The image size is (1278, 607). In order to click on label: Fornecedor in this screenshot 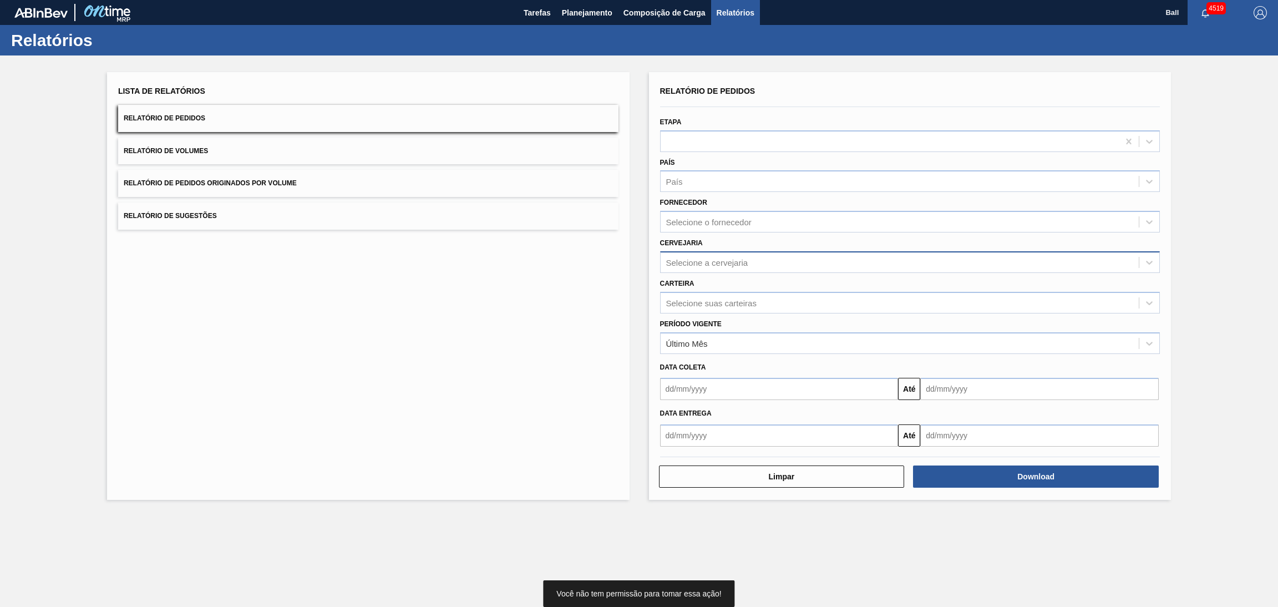, I will do `click(683, 202)`.